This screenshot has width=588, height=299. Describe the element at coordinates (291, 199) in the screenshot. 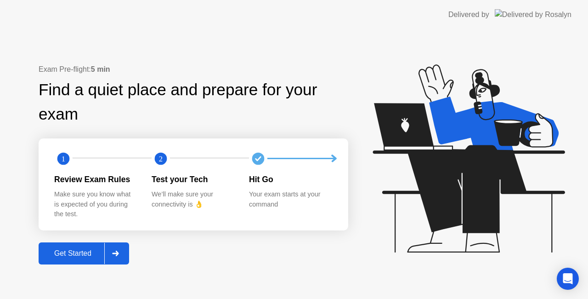

I see `div: Your exam starts at your command` at that location.